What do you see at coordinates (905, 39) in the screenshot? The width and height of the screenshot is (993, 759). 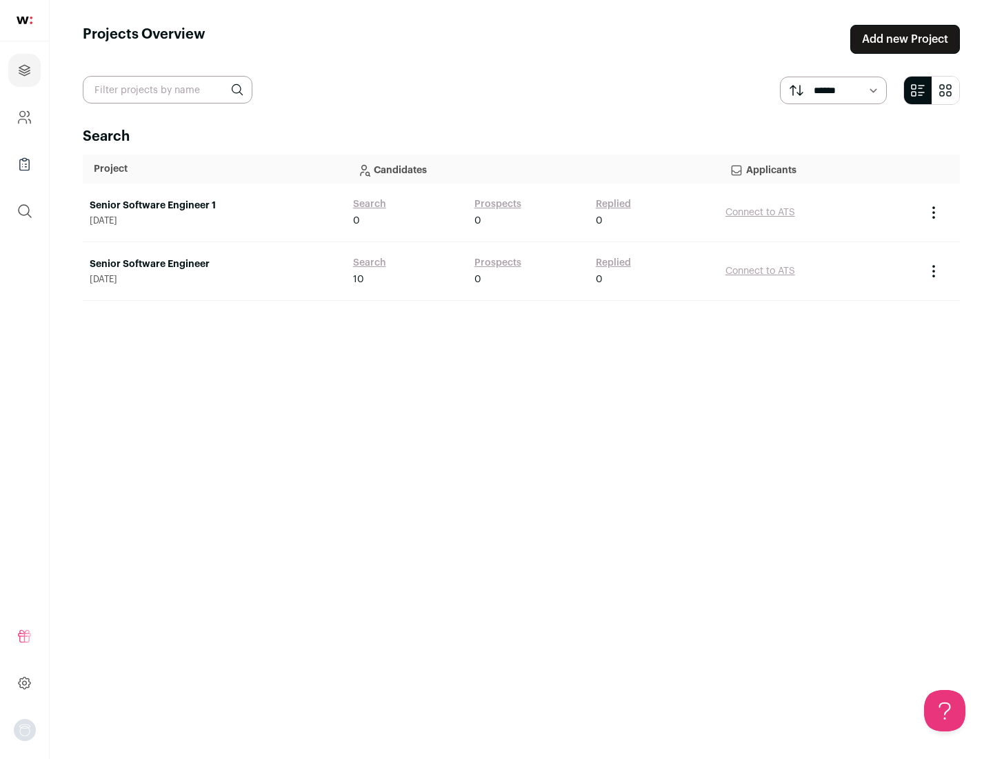 I see `a: Add new Project` at bounding box center [905, 39].